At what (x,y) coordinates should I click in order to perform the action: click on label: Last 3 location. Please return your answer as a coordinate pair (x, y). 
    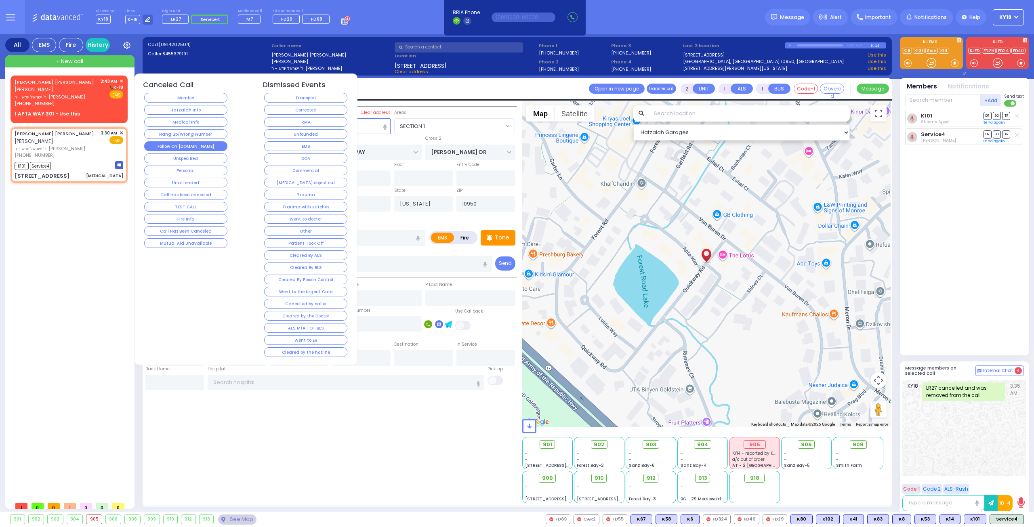
    Looking at the image, I should click on (734, 46).